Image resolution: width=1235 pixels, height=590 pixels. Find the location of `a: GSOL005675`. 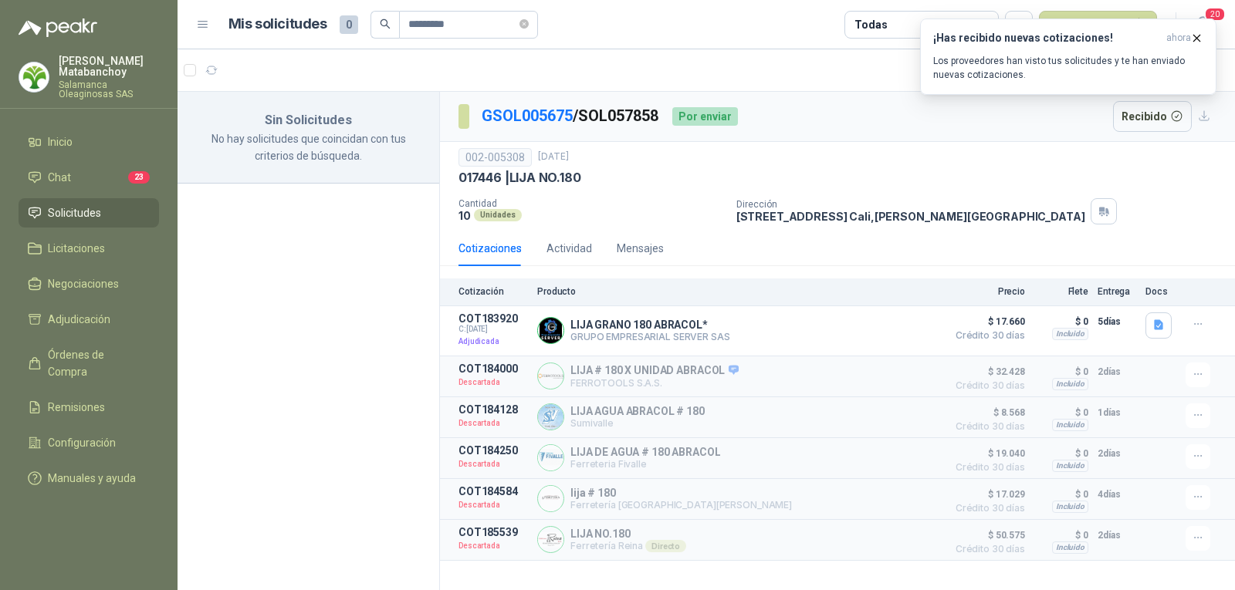

a: GSOL005675 is located at coordinates (527, 116).